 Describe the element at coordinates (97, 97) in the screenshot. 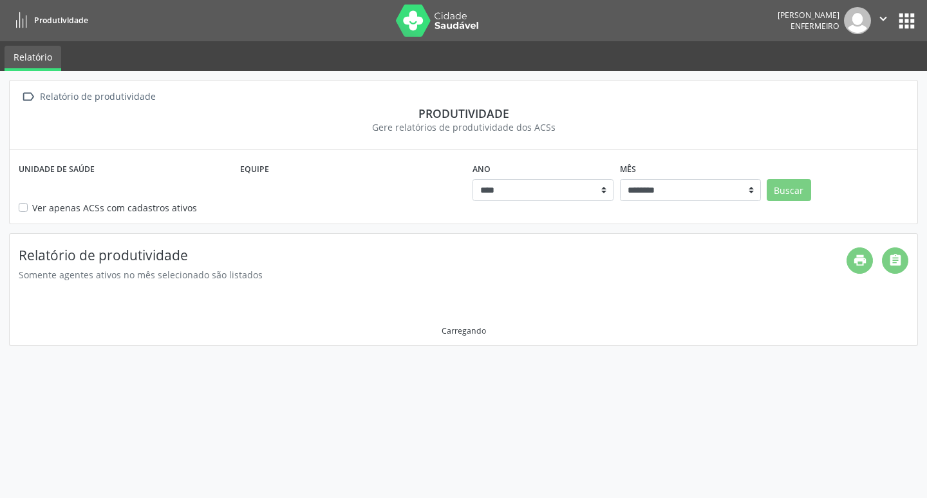

I see `div: Relatório de produtividade` at that location.